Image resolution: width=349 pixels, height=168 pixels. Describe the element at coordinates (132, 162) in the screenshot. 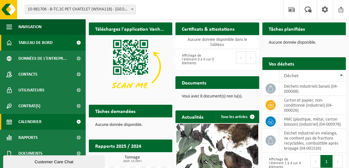

I see `span: 2025: 13,335 t` at that location.